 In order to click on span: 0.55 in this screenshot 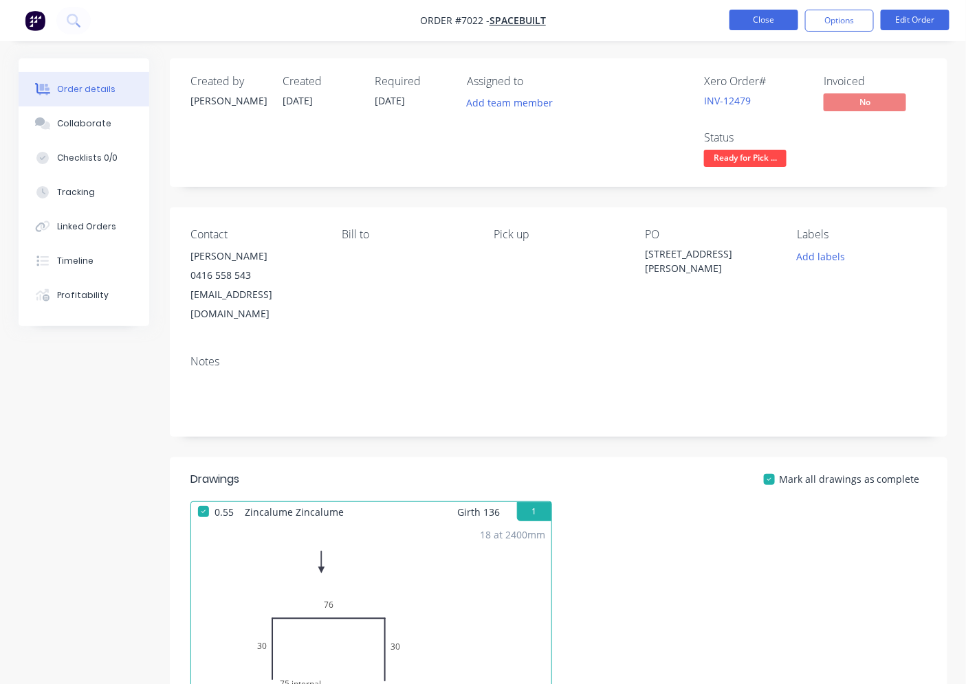, I will do `click(224, 512)`.